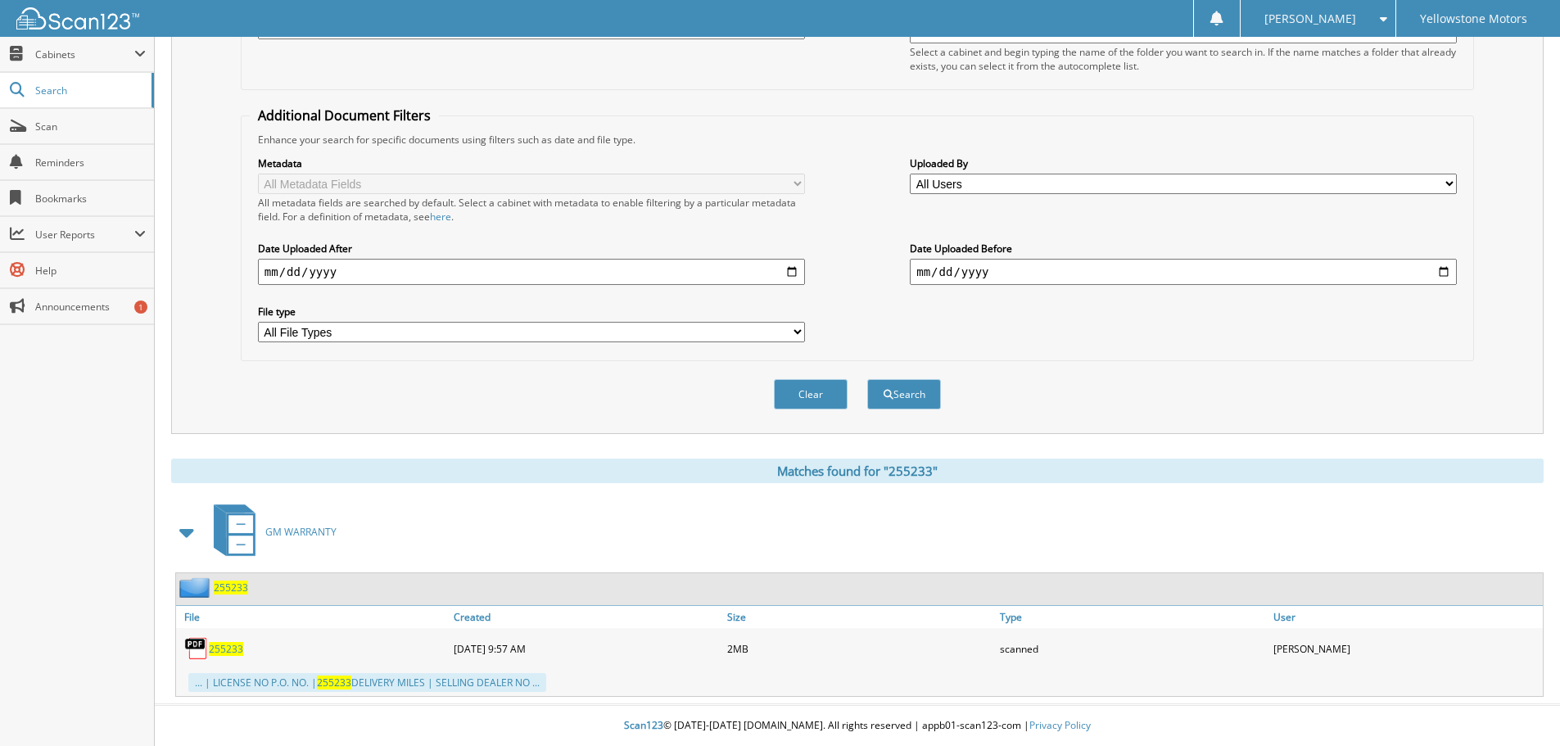 This screenshot has height=746, width=1560. I want to click on a: Size, so click(860, 617).